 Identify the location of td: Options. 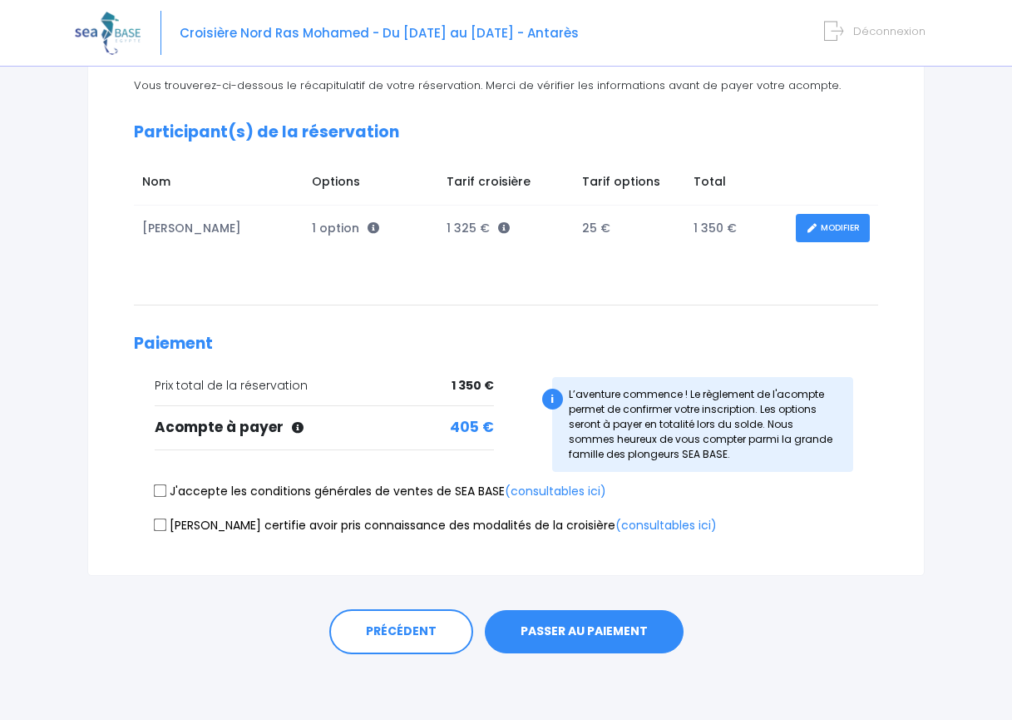
(371, 185).